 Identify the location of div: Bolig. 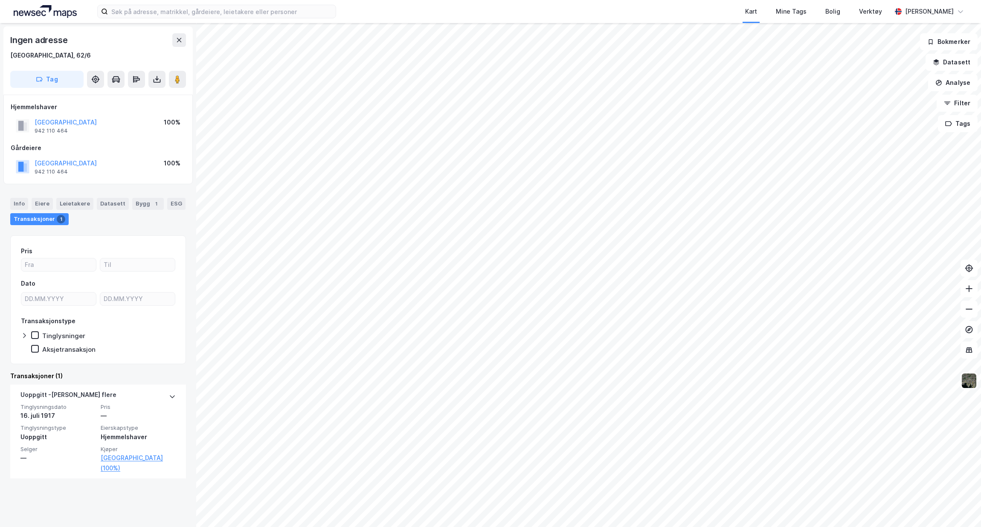
(833, 12).